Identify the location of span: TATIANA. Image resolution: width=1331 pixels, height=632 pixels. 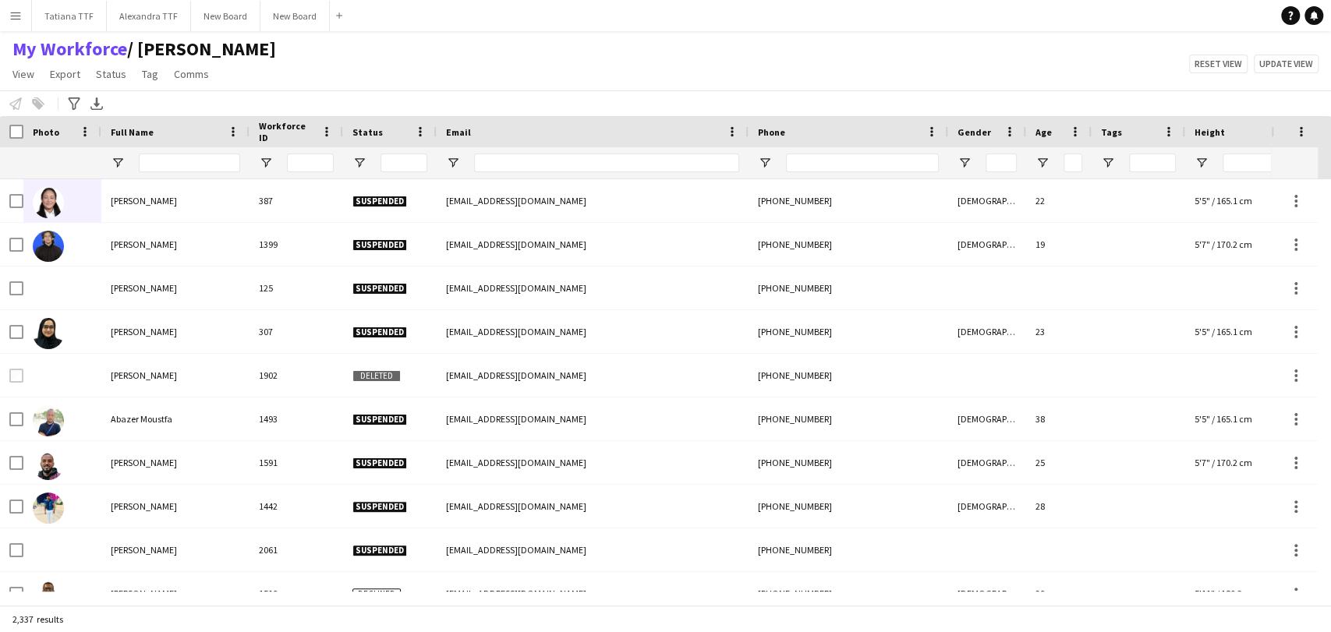
(201, 49).